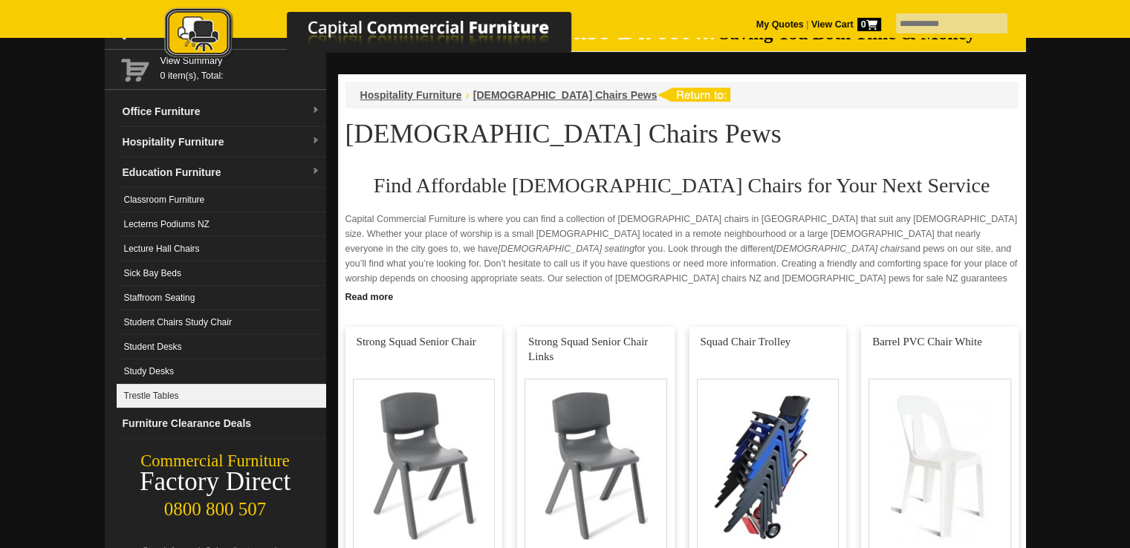  I want to click on a: Study Desks, so click(221, 371).